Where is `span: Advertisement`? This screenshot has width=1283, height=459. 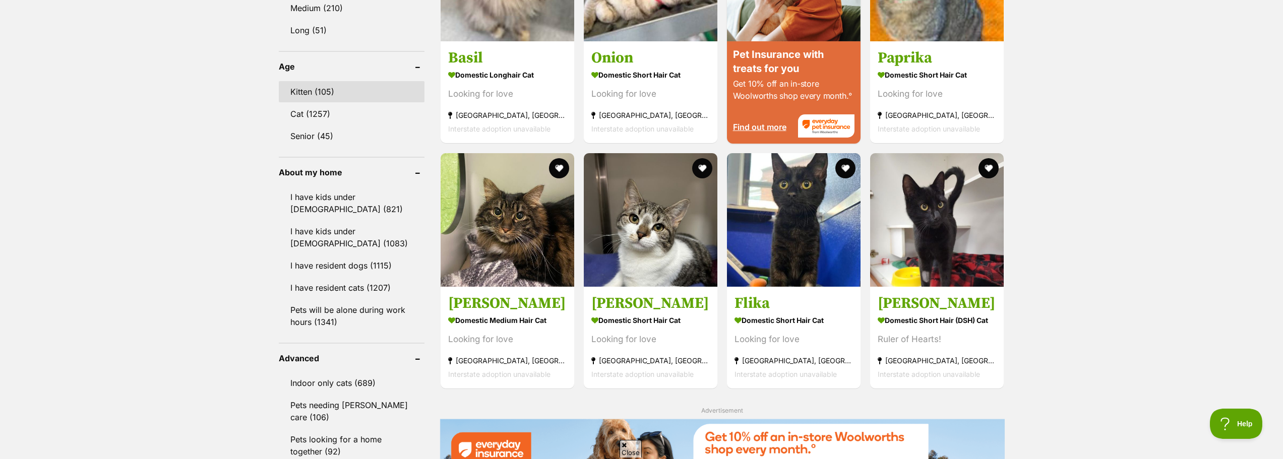
span: Advertisement is located at coordinates (722, 411).